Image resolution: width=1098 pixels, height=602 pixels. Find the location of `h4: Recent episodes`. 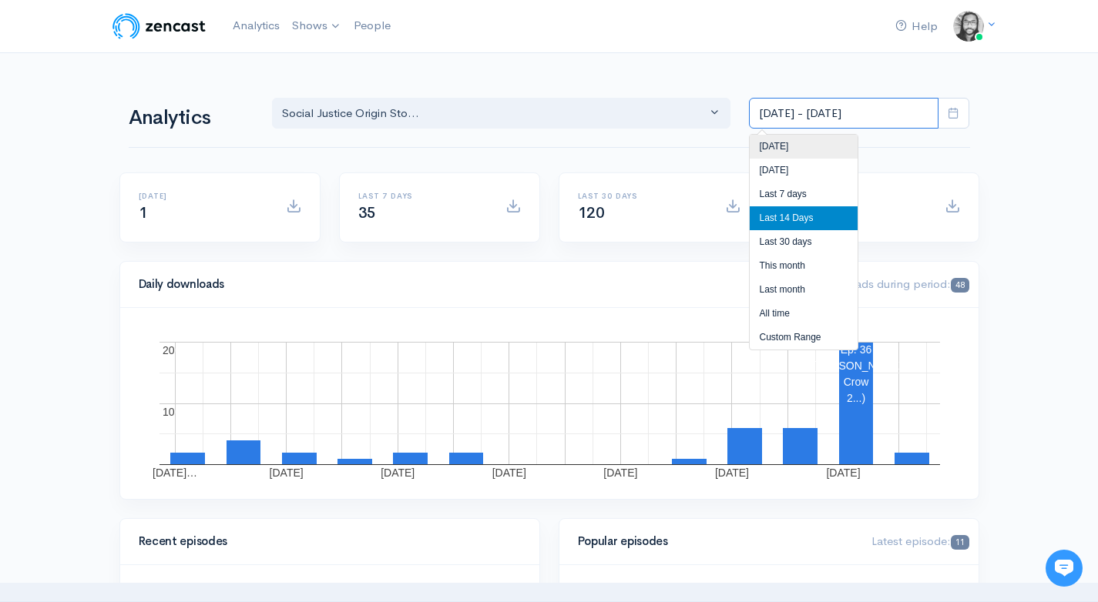

h4: Recent episodes is located at coordinates (325, 541).